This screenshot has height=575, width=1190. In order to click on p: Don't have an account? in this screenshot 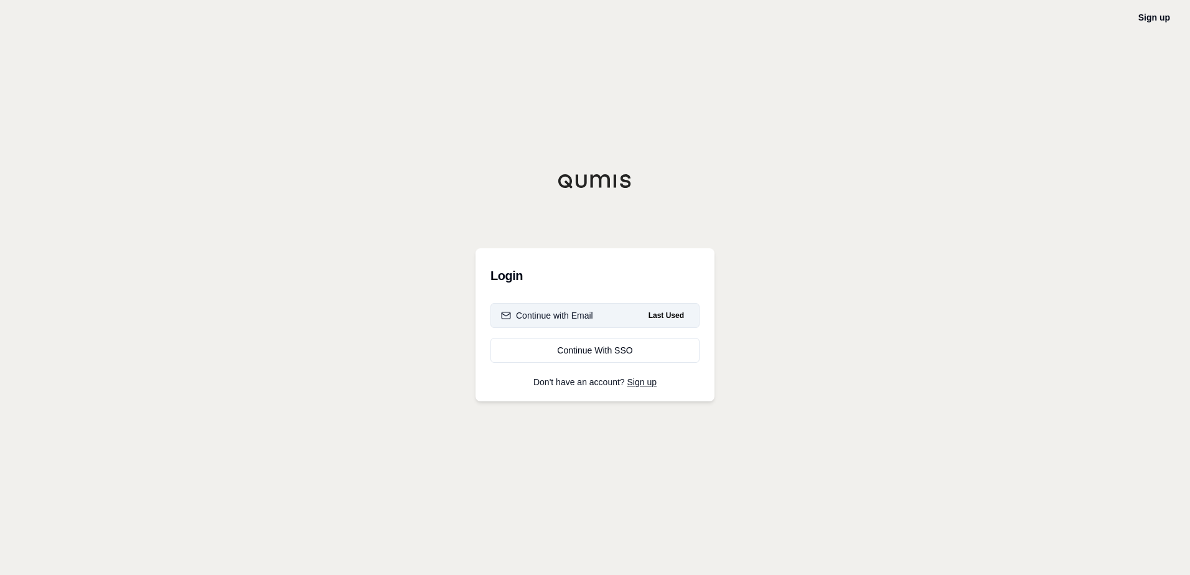, I will do `click(595, 382)`.